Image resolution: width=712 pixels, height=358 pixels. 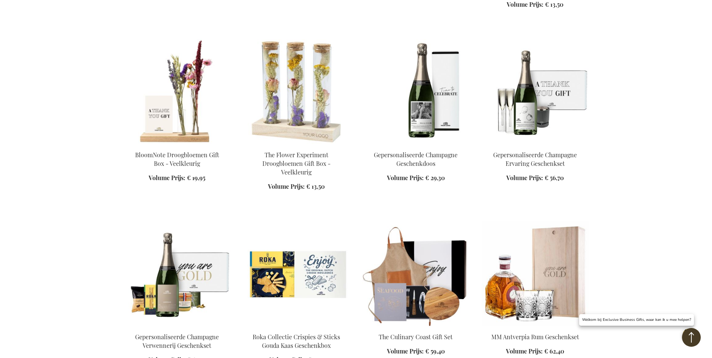 I want to click on a: Volume Prijs: € 62,40, so click(x=535, y=351).